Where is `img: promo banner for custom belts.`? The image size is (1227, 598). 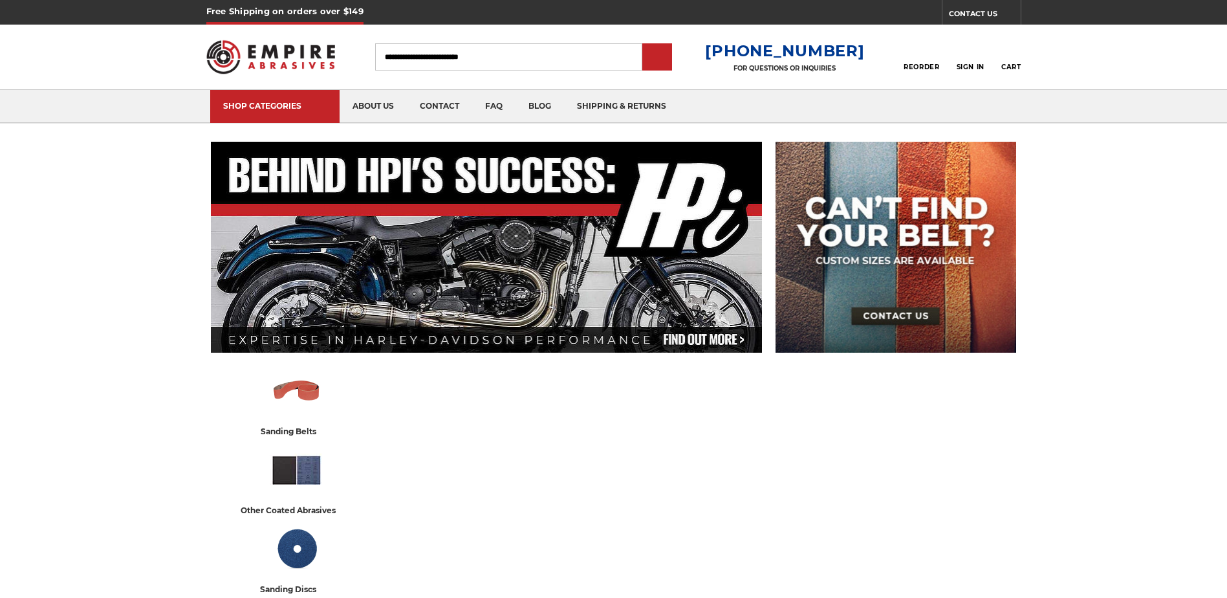
img: promo banner for custom belts. is located at coordinates (896, 247).